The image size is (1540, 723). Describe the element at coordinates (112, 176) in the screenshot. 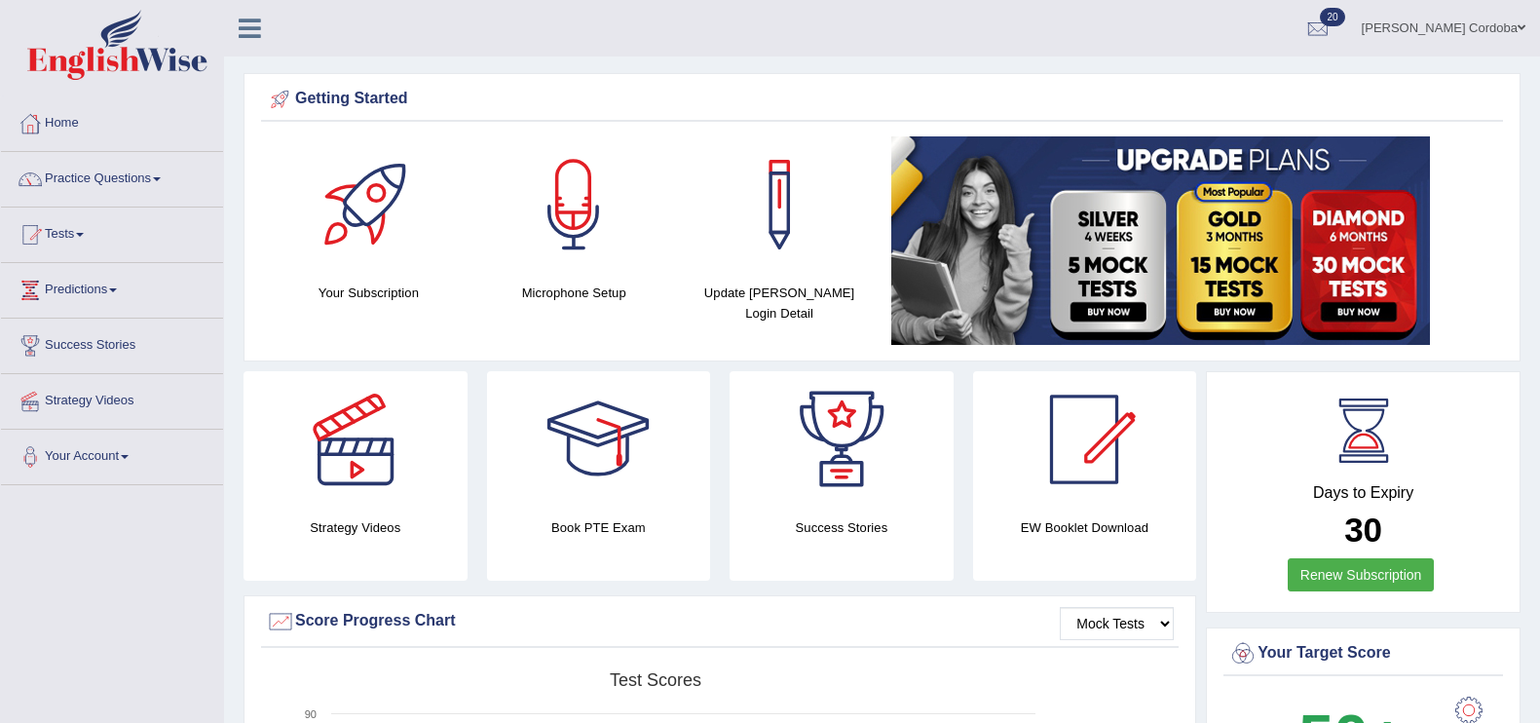

I see `a: Practice Questions` at that location.